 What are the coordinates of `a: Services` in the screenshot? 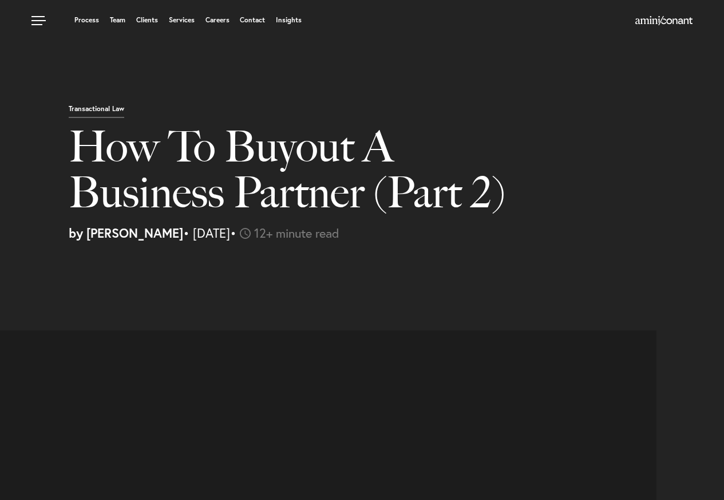 It's located at (181, 20).